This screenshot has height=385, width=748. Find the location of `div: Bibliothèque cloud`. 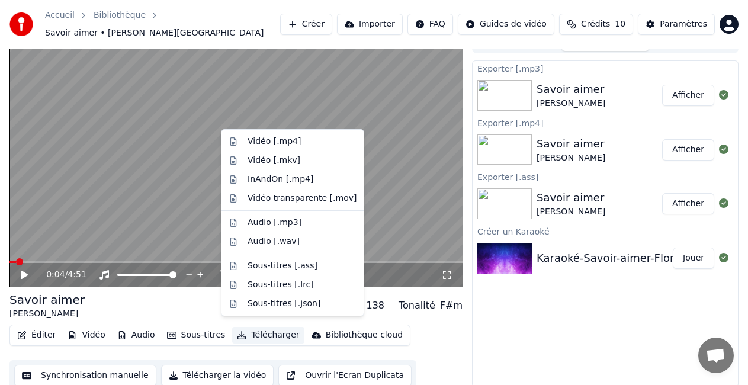

div: Bibliothèque cloud is located at coordinates (364, 335).